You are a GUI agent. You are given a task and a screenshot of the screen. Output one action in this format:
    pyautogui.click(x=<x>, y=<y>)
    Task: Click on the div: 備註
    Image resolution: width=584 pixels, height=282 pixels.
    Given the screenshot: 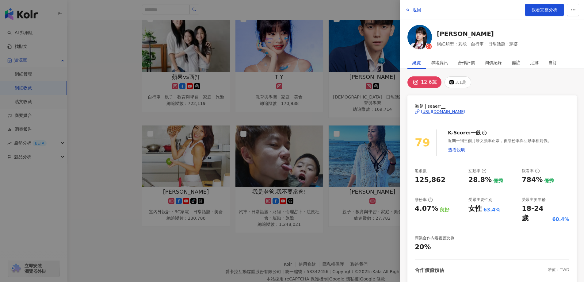 What is the action you would take?
    pyautogui.click(x=516, y=63)
    